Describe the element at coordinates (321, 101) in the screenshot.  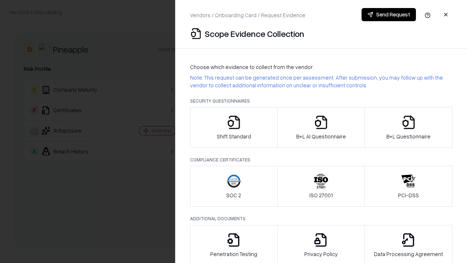
I see `p: Security Questionnaires` at that location.